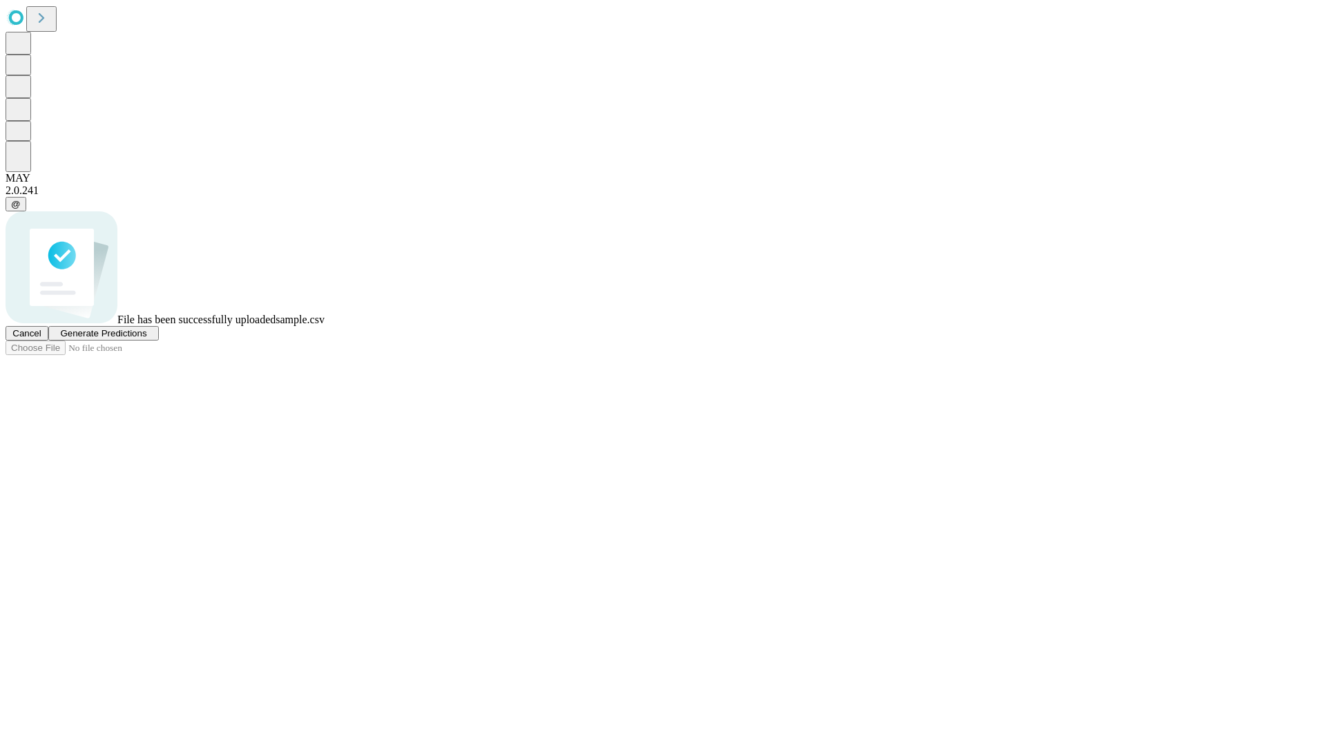 The image size is (1326, 746). Describe the element at coordinates (663, 178) in the screenshot. I see `div: MAY` at that location.